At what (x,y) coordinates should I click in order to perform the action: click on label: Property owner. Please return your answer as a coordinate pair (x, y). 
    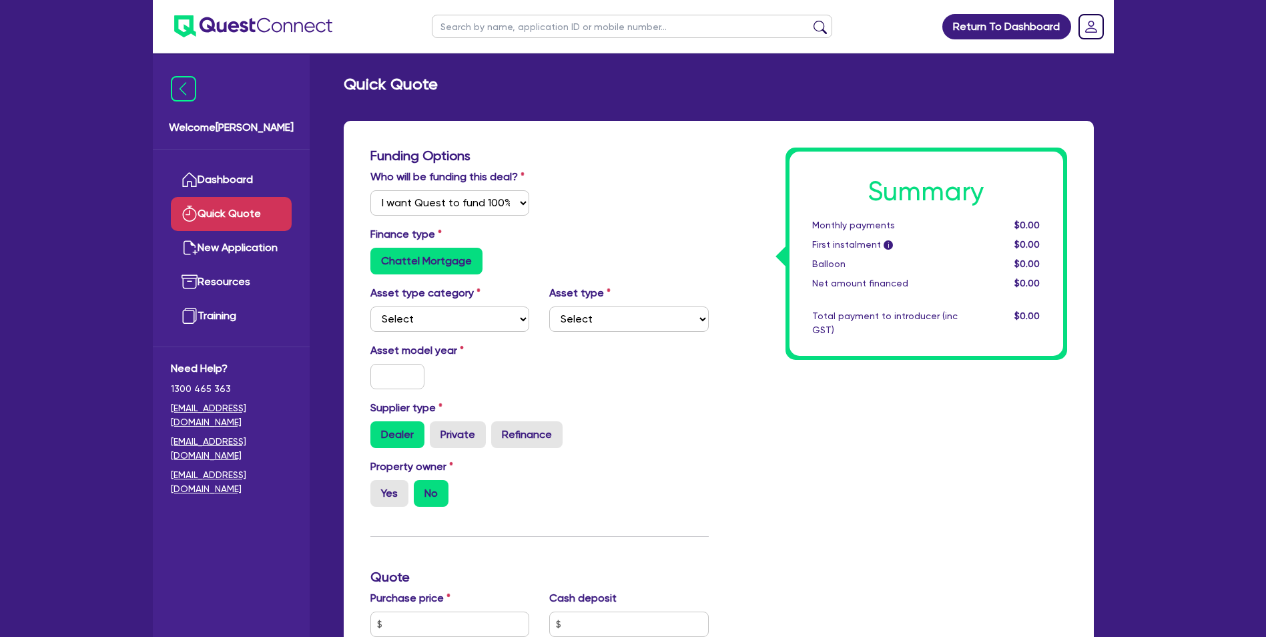
    Looking at the image, I should click on (412, 466).